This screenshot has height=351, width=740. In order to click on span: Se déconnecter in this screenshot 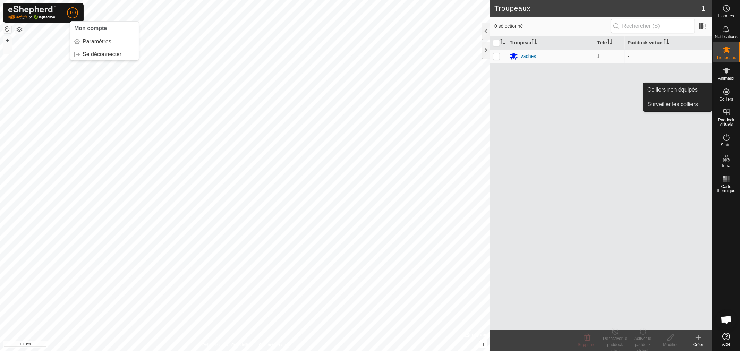, I will do `click(102, 54)`.